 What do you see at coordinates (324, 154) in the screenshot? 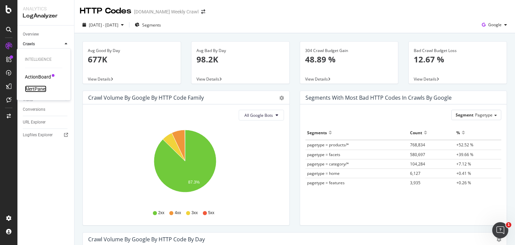
I see `span: pagetype = facets` at bounding box center [324, 154].